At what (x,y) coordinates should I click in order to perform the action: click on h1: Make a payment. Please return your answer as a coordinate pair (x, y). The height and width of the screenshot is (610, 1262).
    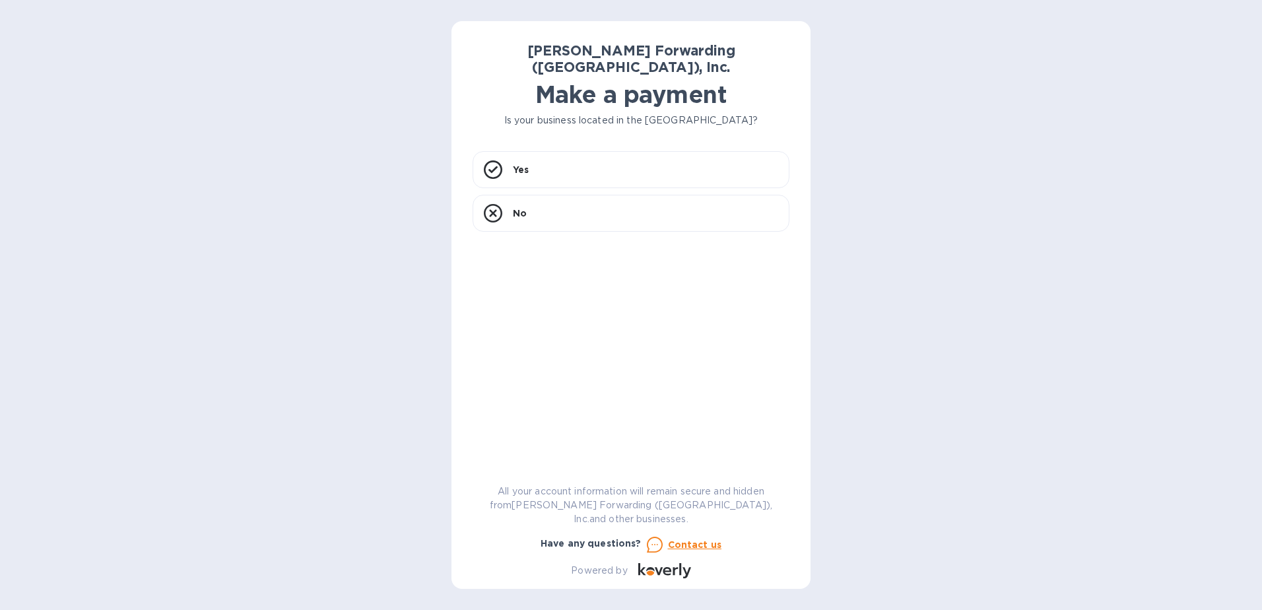
    Looking at the image, I should click on (631, 94).